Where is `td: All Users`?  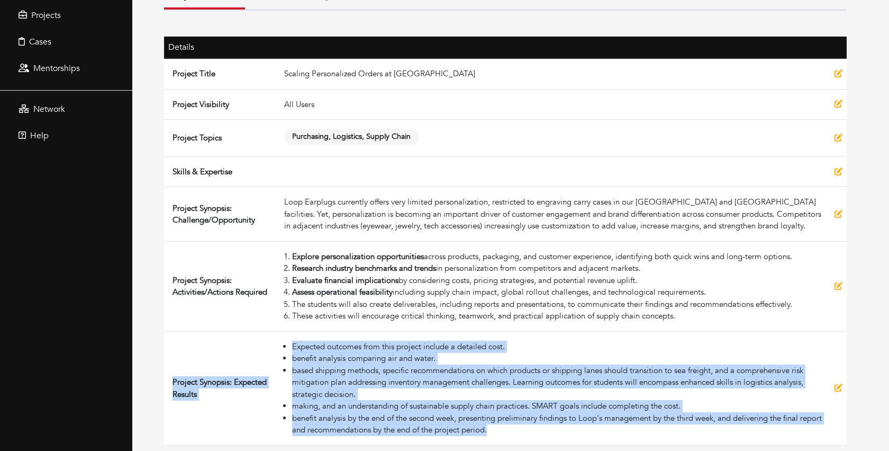
td: All Users is located at coordinates (555, 104).